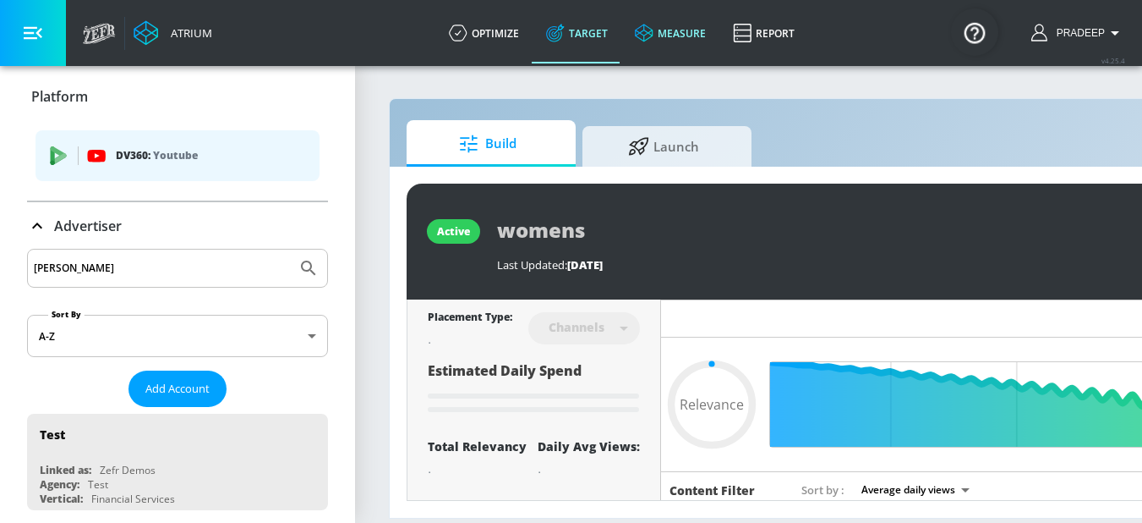 The height and width of the screenshot is (523, 1142). What do you see at coordinates (1077, 33) in the screenshot?
I see `span: login as: pradeep.achutha@zefr.com` at bounding box center [1077, 33].